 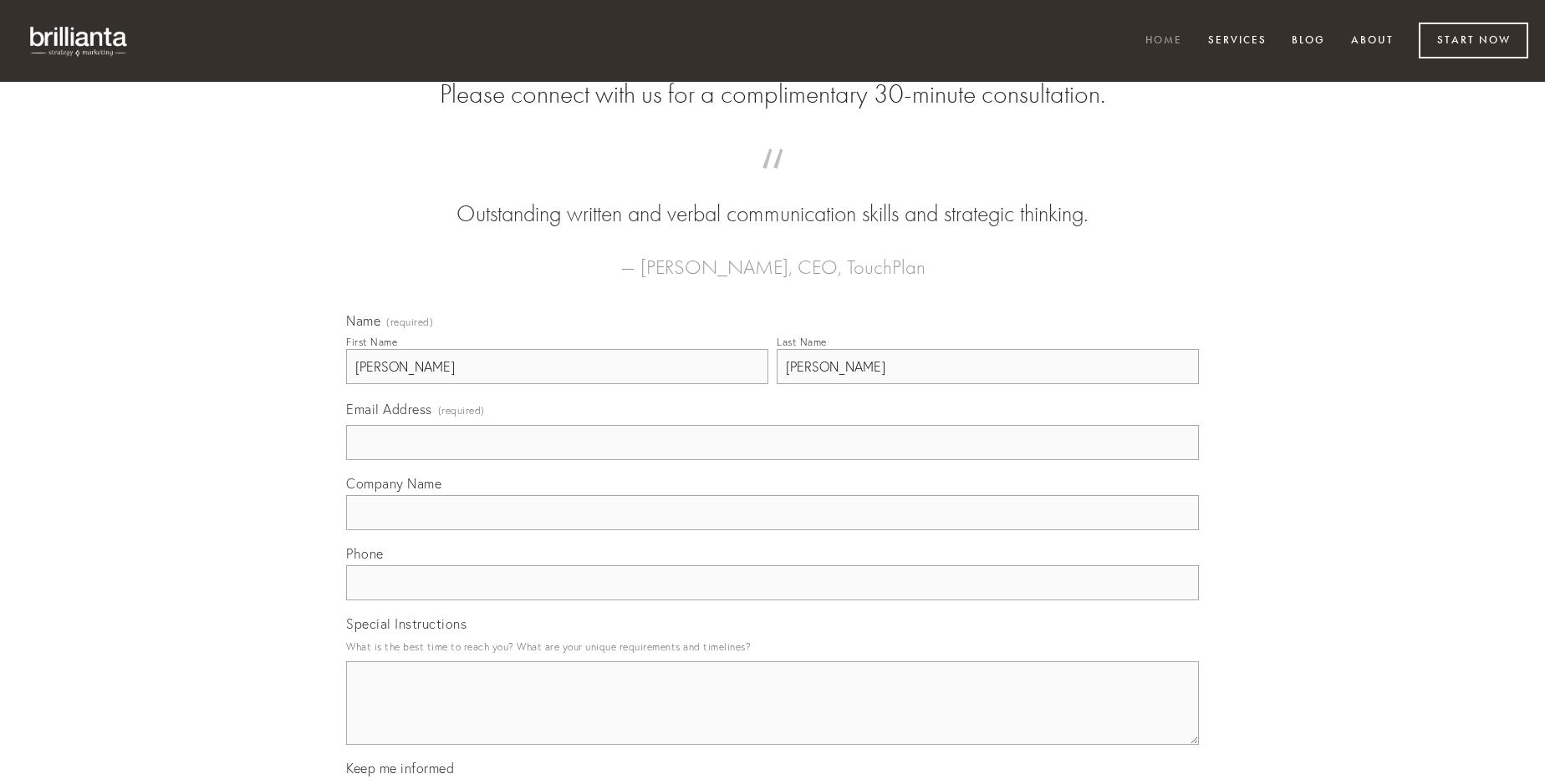 What do you see at coordinates (1308, 41) in the screenshot?
I see `a: Blog` at bounding box center [1308, 41].